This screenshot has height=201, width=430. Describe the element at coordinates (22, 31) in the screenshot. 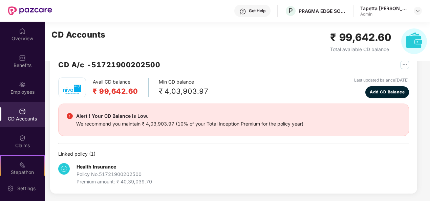

I see `img: svg+xml;base64,PHN2ZyBpZD0iSG9tZSIgeG1sbnM9Imh0dHA6Ly93d3cudzMub3JnLzIwMDAvc3ZnIiB3aWR0aD0iMjAiIG...` at that location.